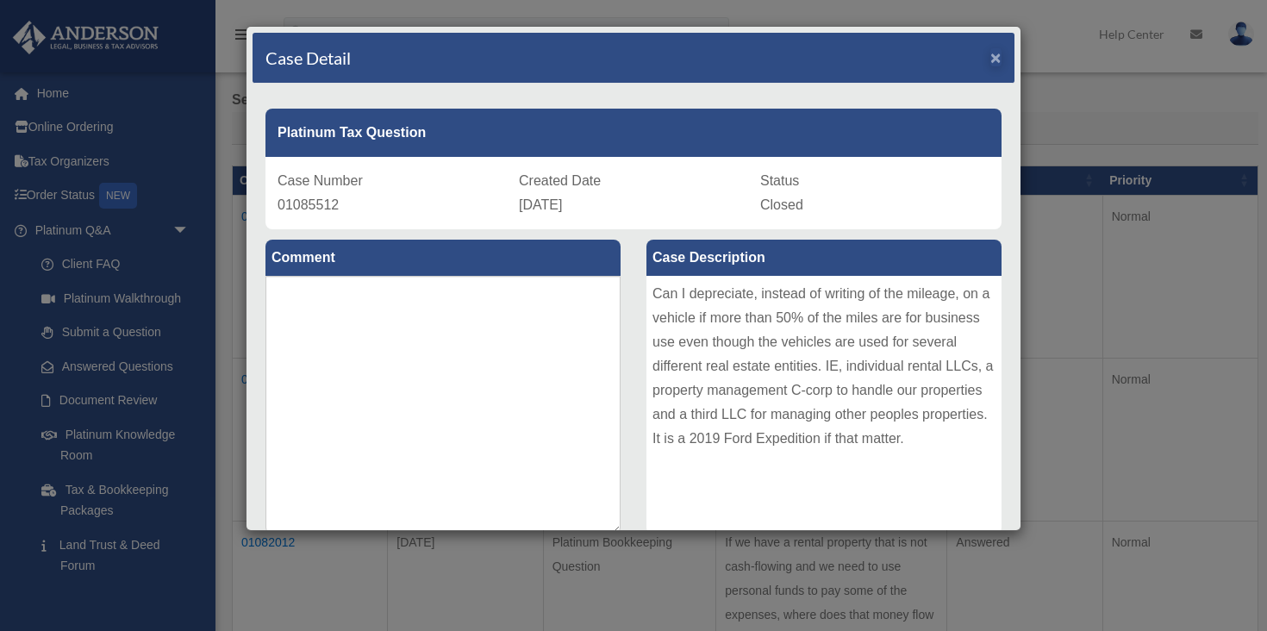 This screenshot has height=631, width=1267. Describe the element at coordinates (782, 204) in the screenshot. I see `span: Closed` at that location.